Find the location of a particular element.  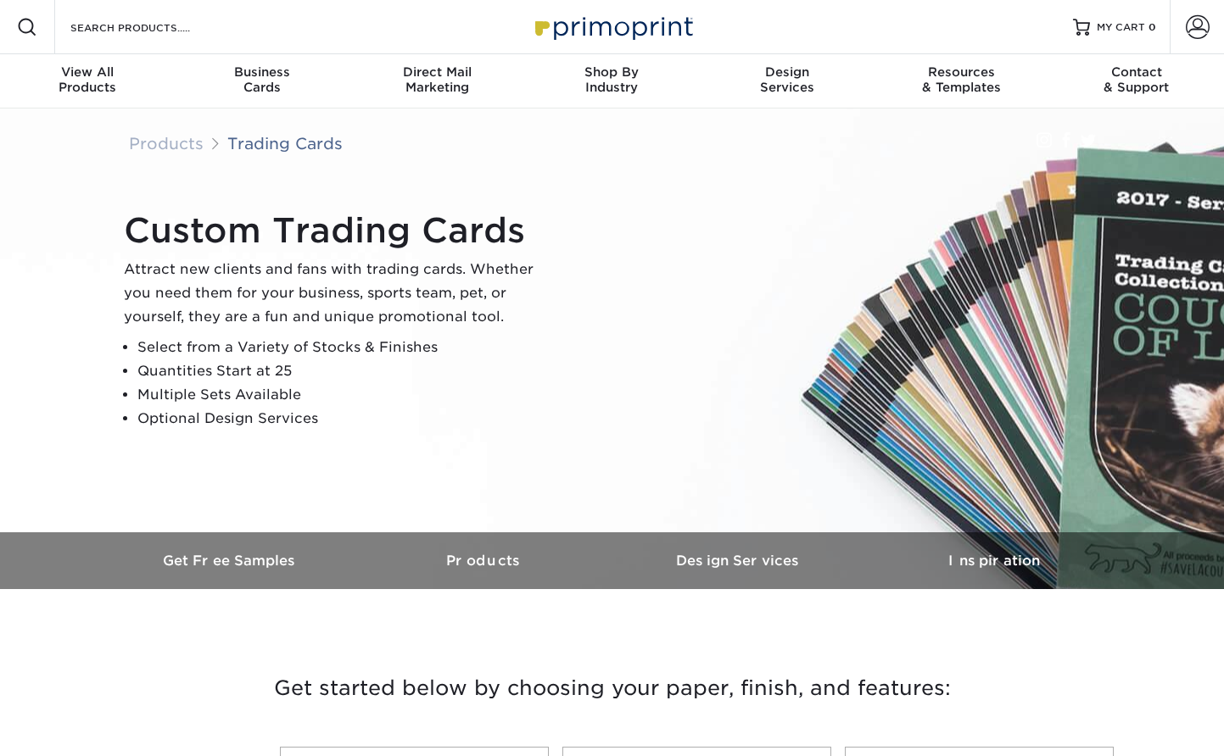

a: Design Services is located at coordinates (739, 560).